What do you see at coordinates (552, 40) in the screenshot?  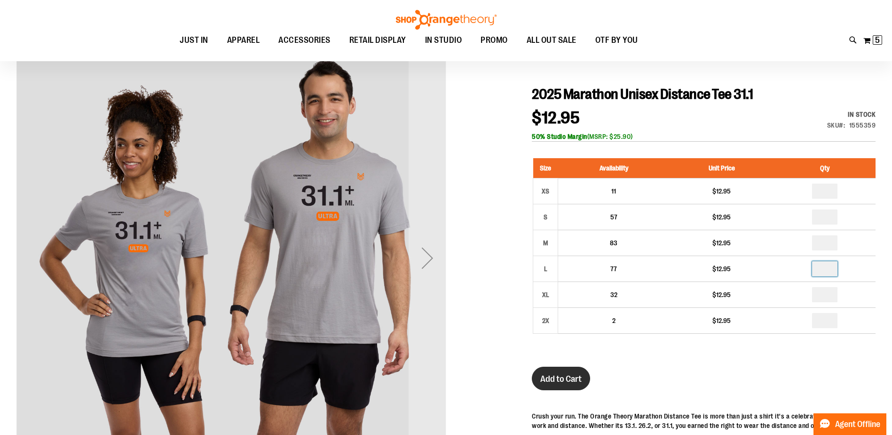 I see `span: ALL OUT SALE` at bounding box center [552, 40].